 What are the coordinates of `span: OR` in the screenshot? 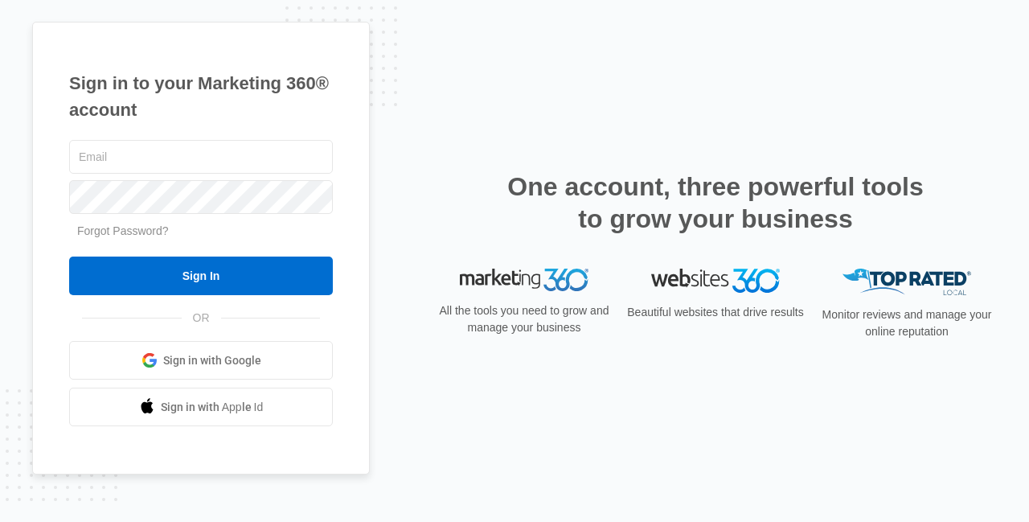 It's located at (201, 317).